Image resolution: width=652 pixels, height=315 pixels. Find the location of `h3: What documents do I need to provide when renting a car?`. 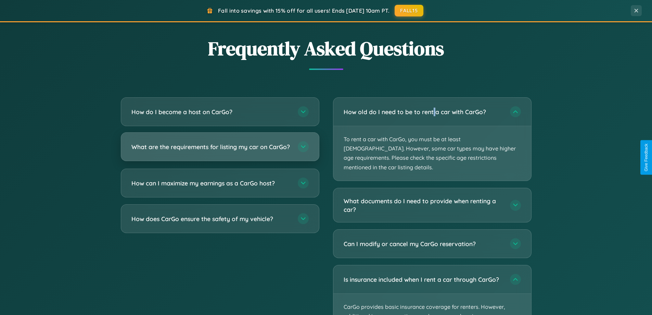

h3: What documents do I need to provide when renting a car? is located at coordinates (423, 205).